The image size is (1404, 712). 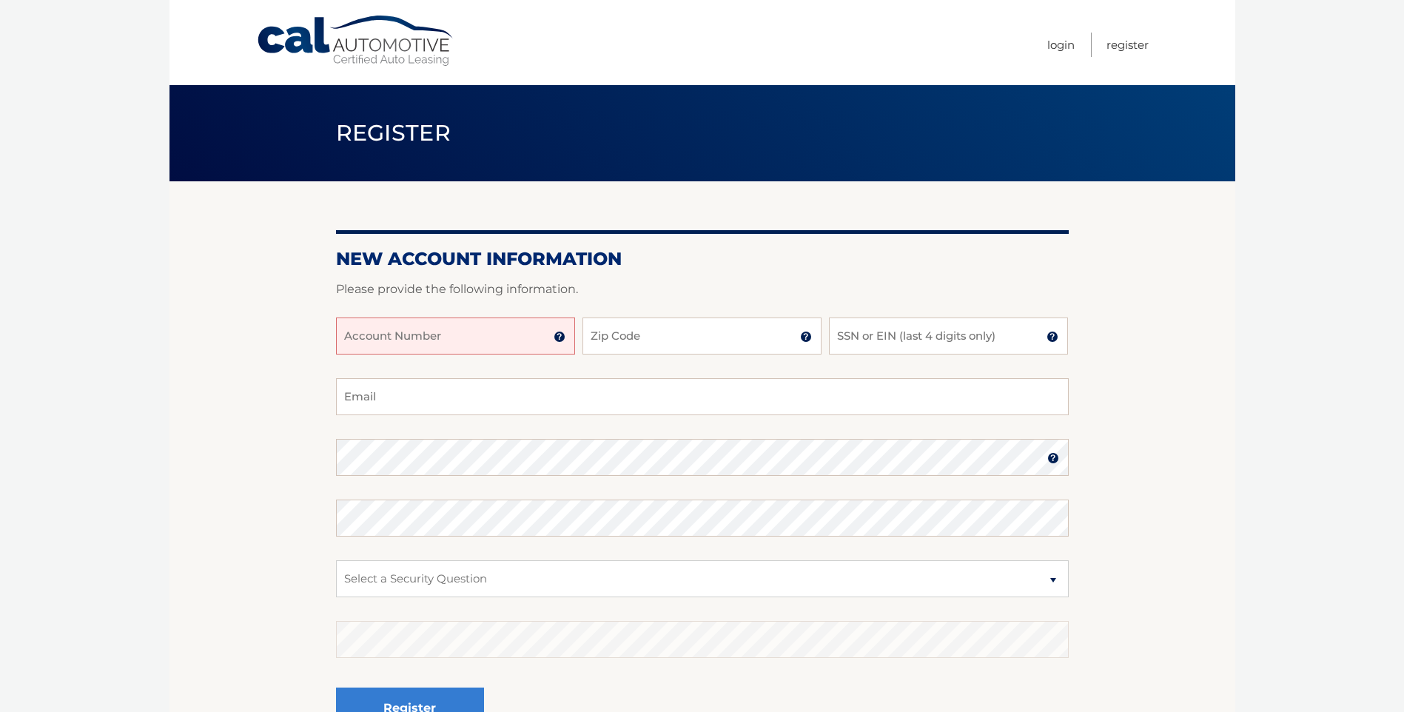 What do you see at coordinates (394, 132) in the screenshot?
I see `span: Register` at bounding box center [394, 132].